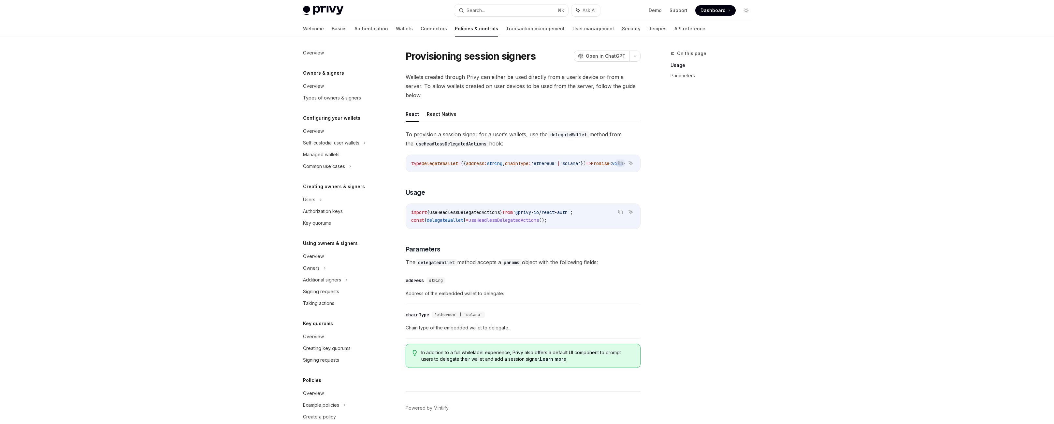 Image resolution: width=1054 pixels, height=424 pixels. I want to click on a: Parameters, so click(713, 76).